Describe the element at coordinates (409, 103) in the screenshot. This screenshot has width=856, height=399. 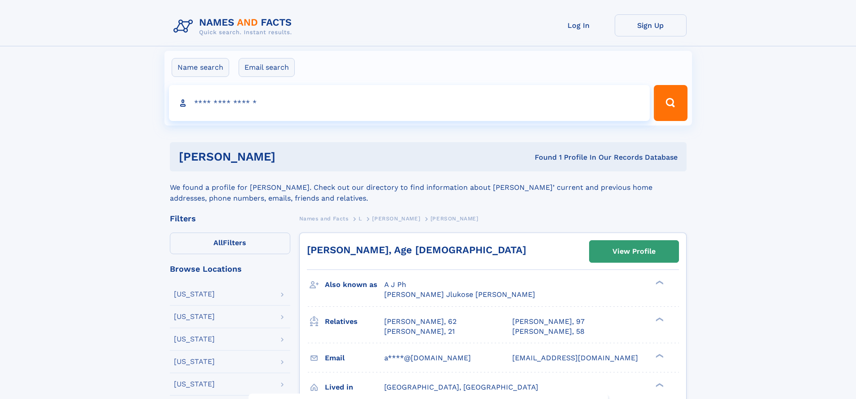
I see `input: search input` at that location.